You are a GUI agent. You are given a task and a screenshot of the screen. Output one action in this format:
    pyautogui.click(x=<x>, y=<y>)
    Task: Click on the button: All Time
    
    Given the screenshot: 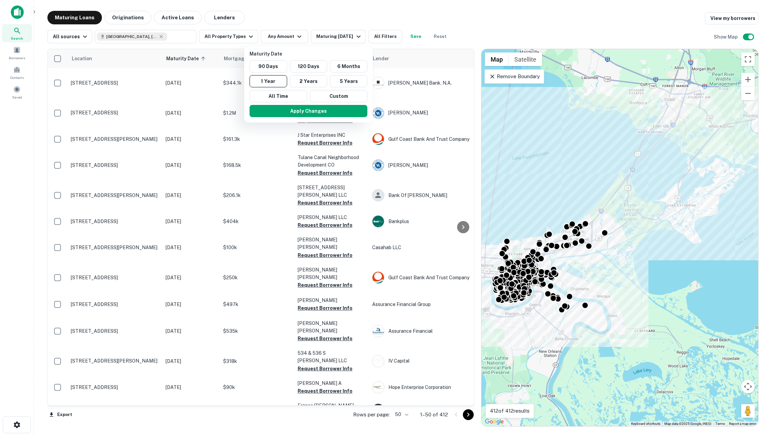 What is the action you would take?
    pyautogui.click(x=278, y=96)
    